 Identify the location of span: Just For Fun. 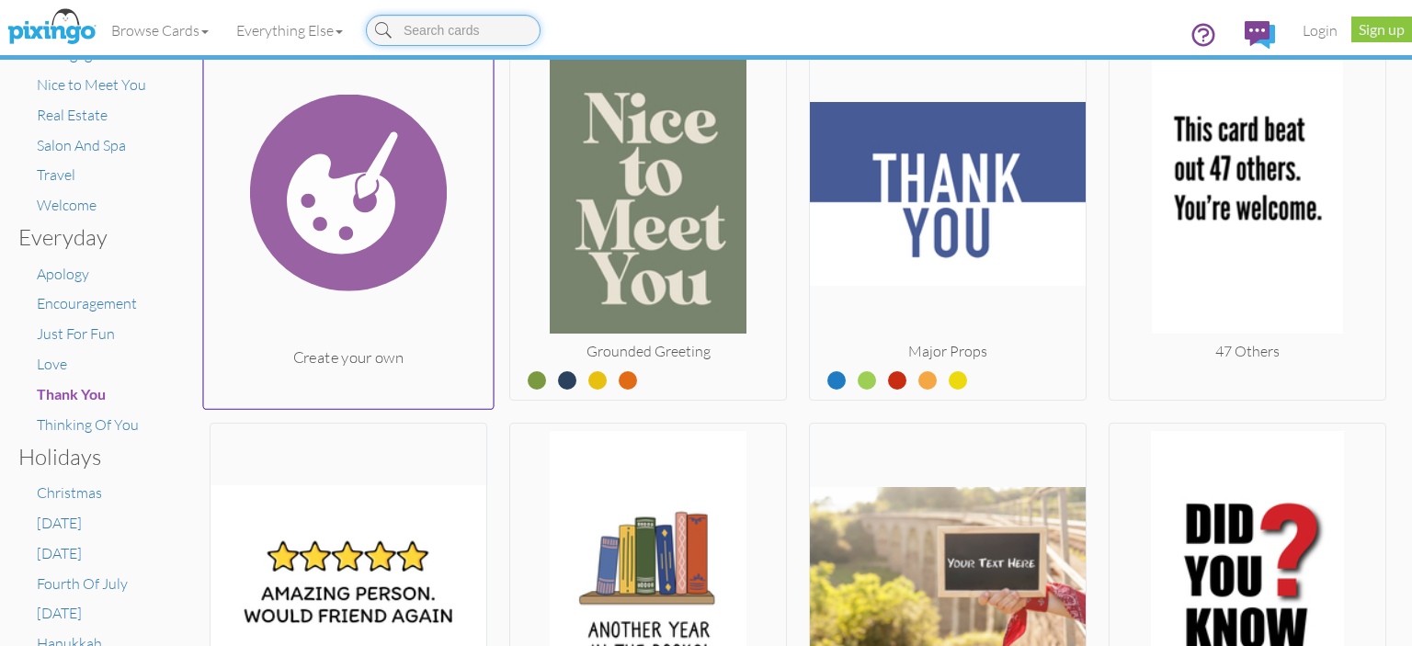
(75, 334).